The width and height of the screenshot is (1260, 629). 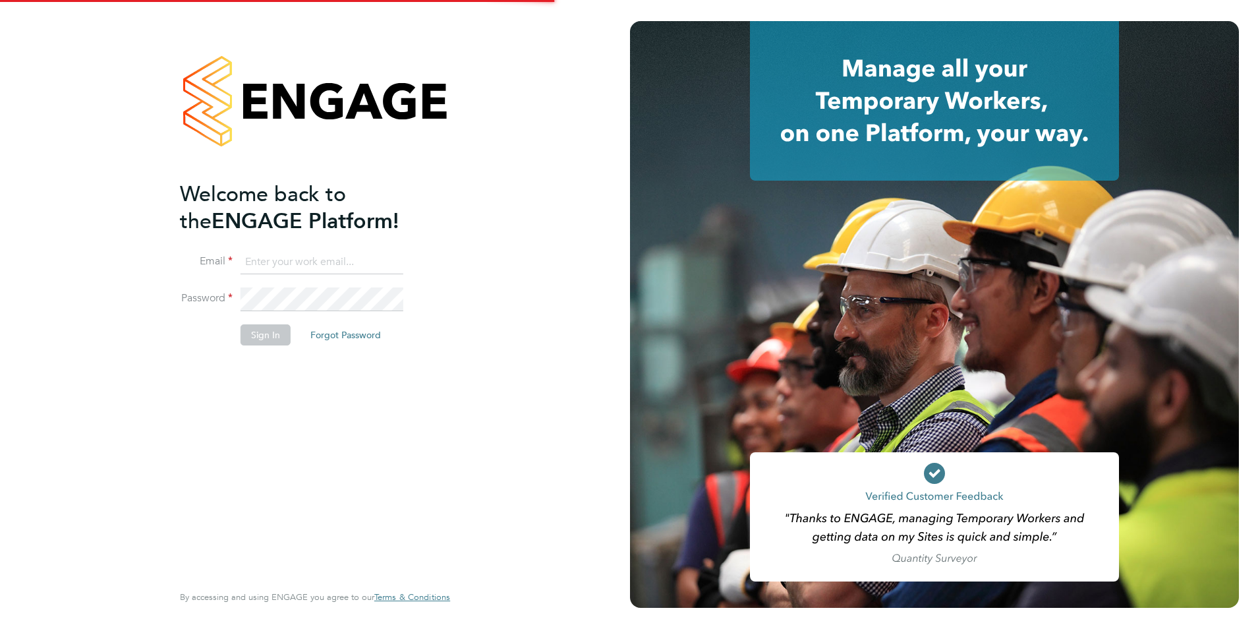 What do you see at coordinates (308, 208) in the screenshot?
I see `h2: ENGAGE Platform!` at bounding box center [308, 208].